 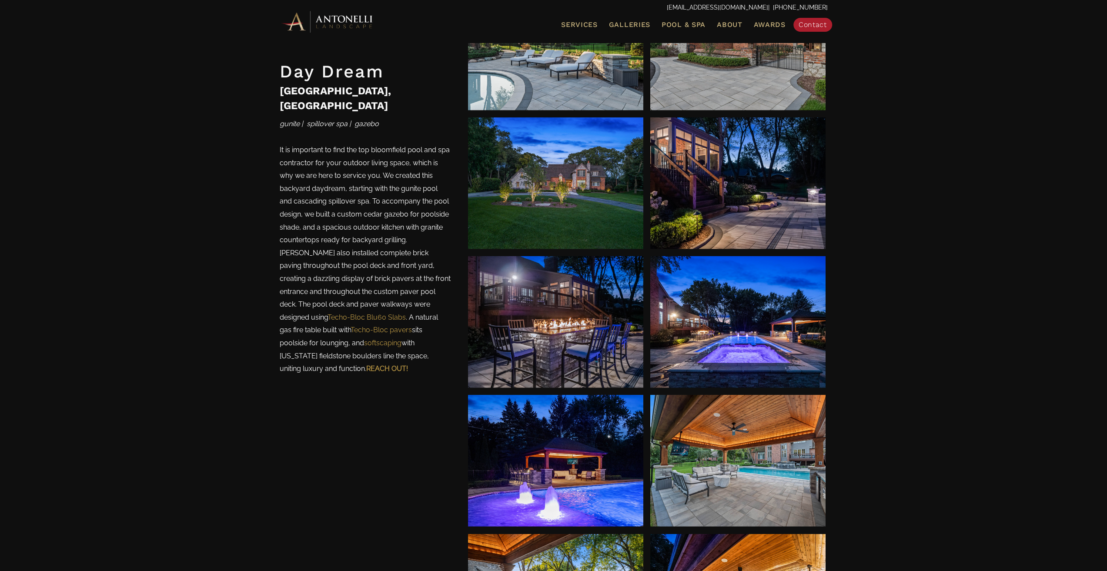 I want to click on p: It is important to find the top bloomfield pool and spa contractor for your outdoor living space,..., so click(x=365, y=262).